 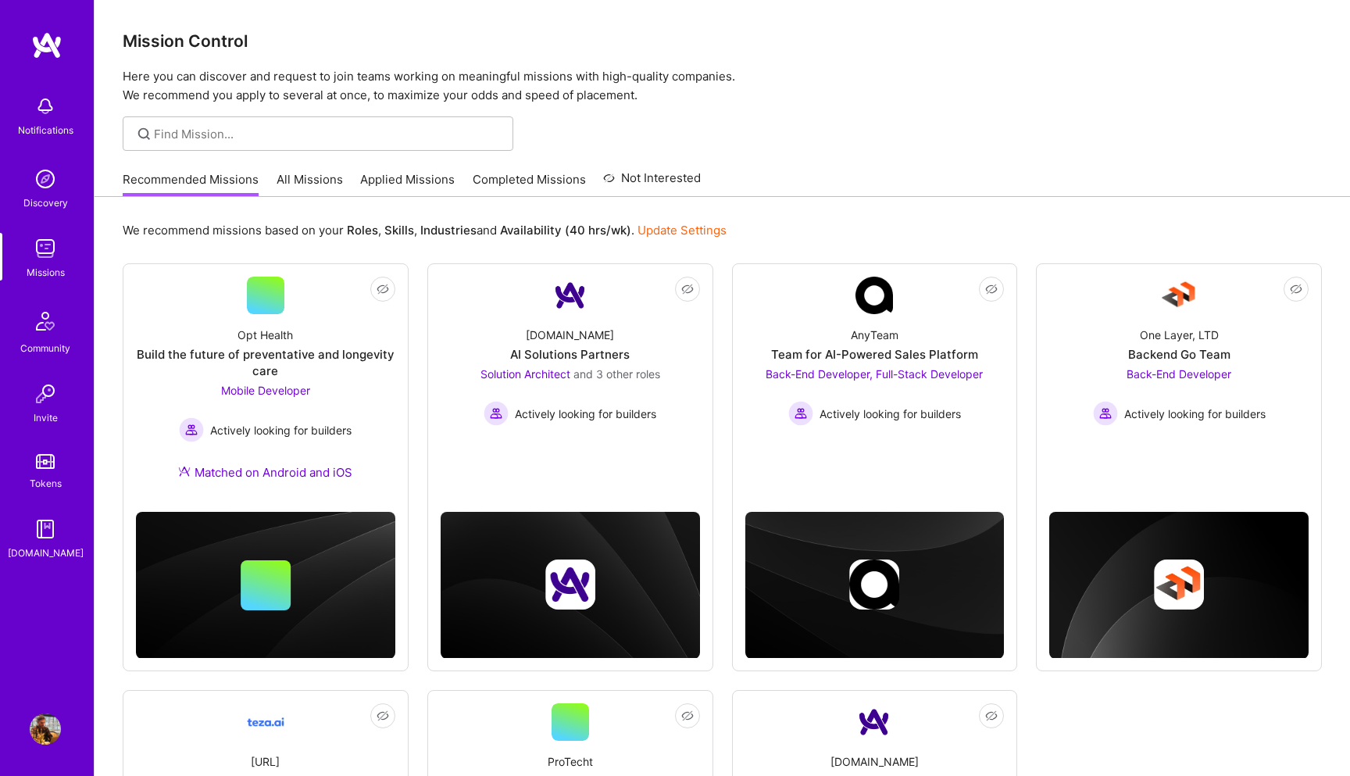 What do you see at coordinates (525, 373) in the screenshot?
I see `span: Solution Architect` at bounding box center [525, 373].